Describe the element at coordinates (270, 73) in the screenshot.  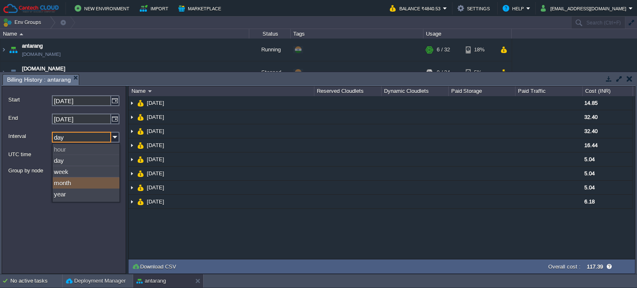
I see `div: Stopped` at that location.